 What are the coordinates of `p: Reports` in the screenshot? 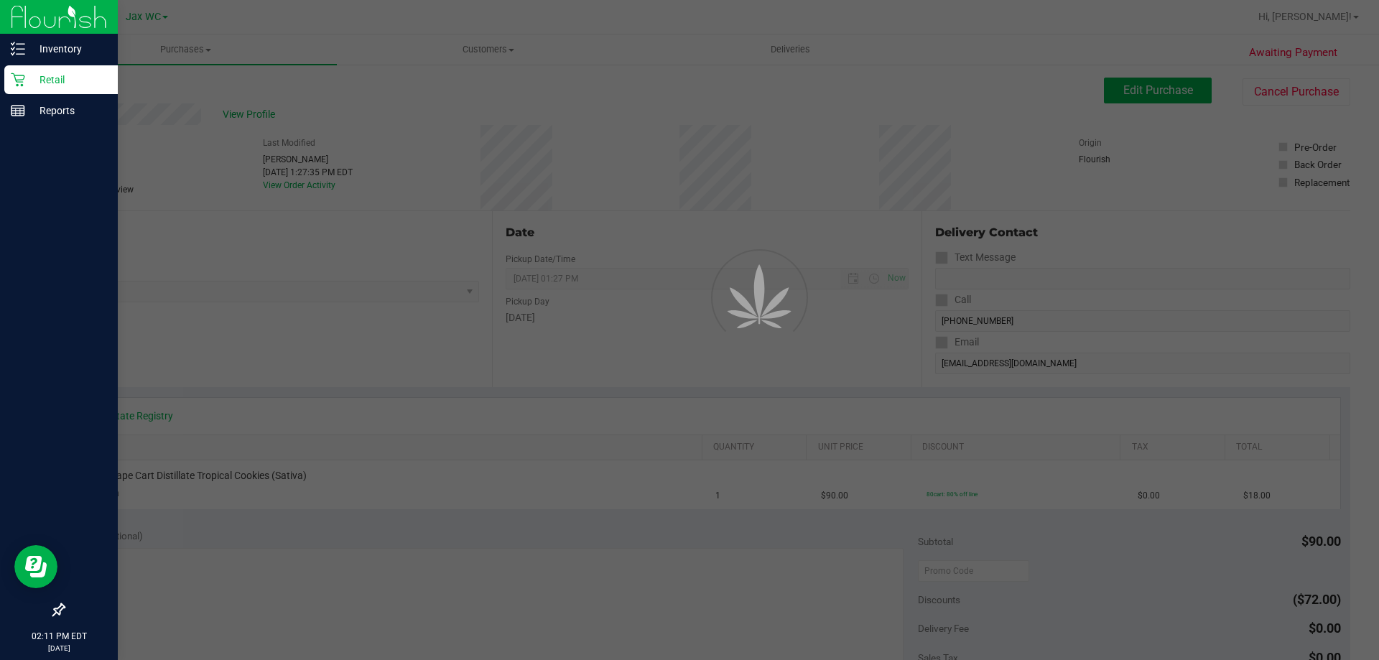 It's located at (68, 111).